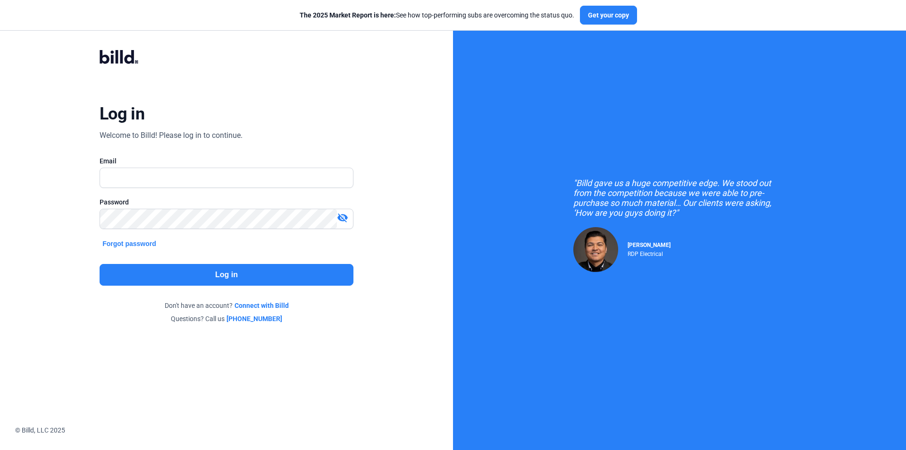  I want to click on button: Log in, so click(227, 275).